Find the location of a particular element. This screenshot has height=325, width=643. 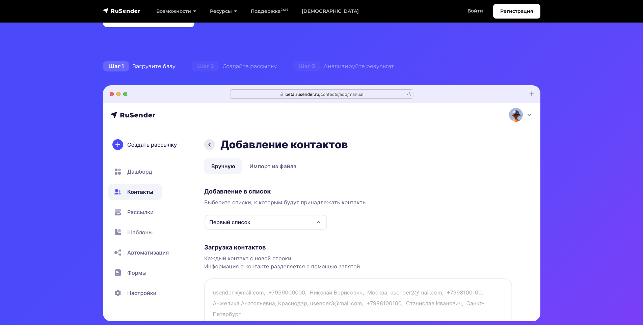

span: Шаг 1 is located at coordinates (116, 67).